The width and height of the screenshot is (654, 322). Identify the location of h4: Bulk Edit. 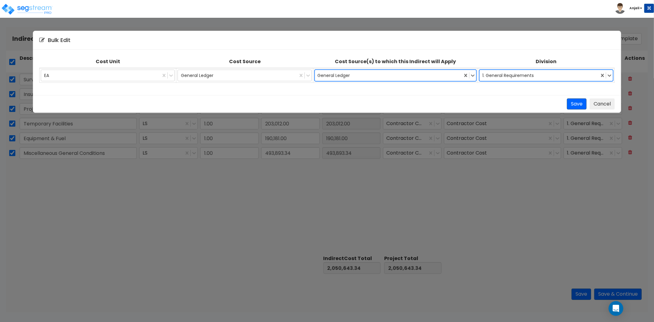
(327, 40).